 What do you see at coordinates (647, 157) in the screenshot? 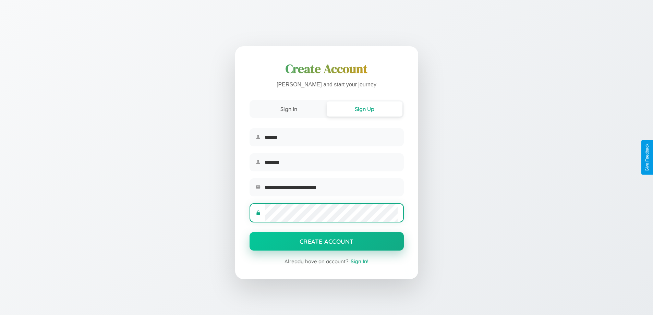
I see `div: Give Feedback` at bounding box center [647, 157].